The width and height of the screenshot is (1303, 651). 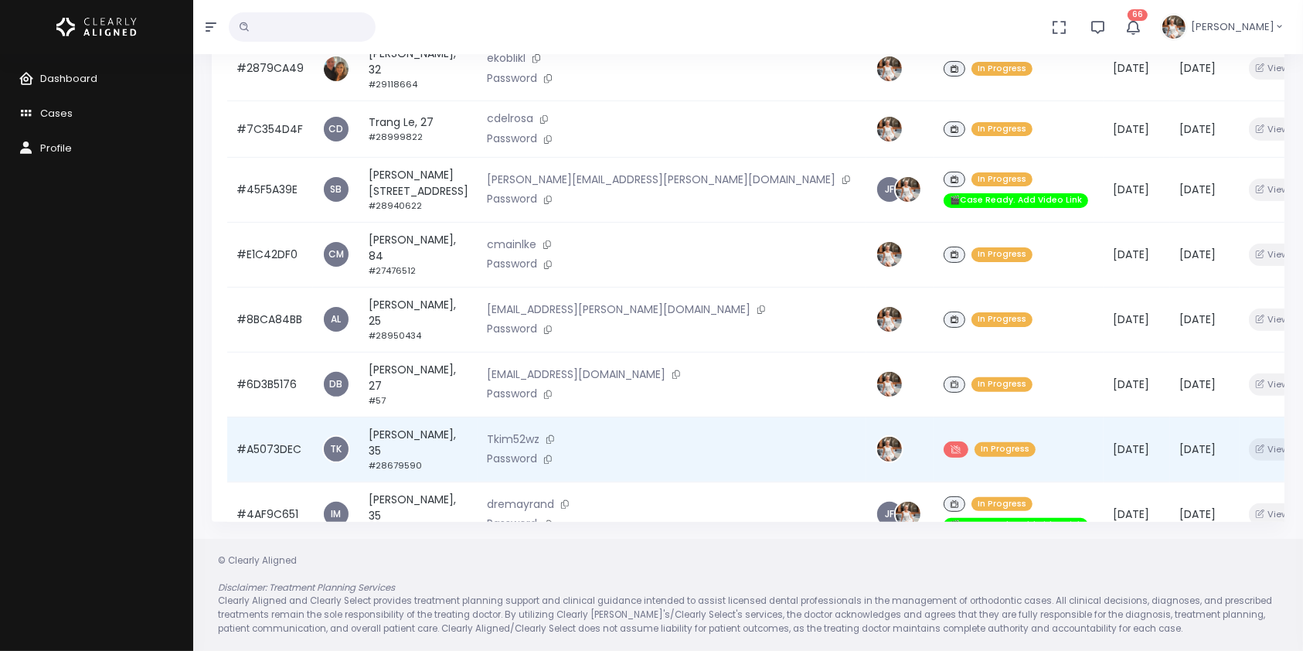 What do you see at coordinates (672, 119) in the screenshot?
I see `p: cdelrosa` at bounding box center [672, 119].